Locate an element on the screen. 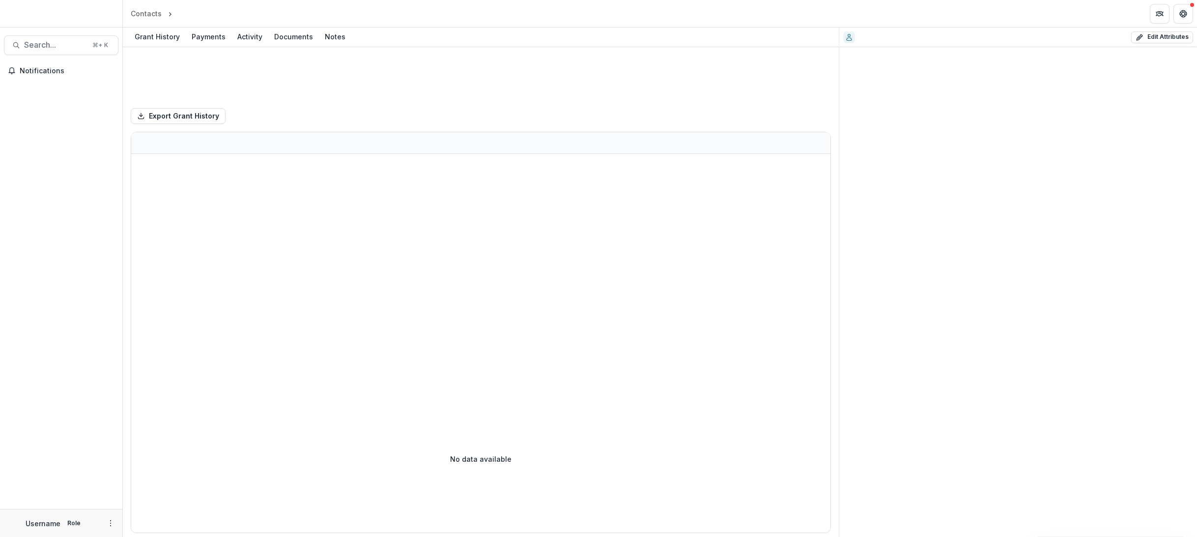  nav: breadcrumb is located at coordinates (171, 13).